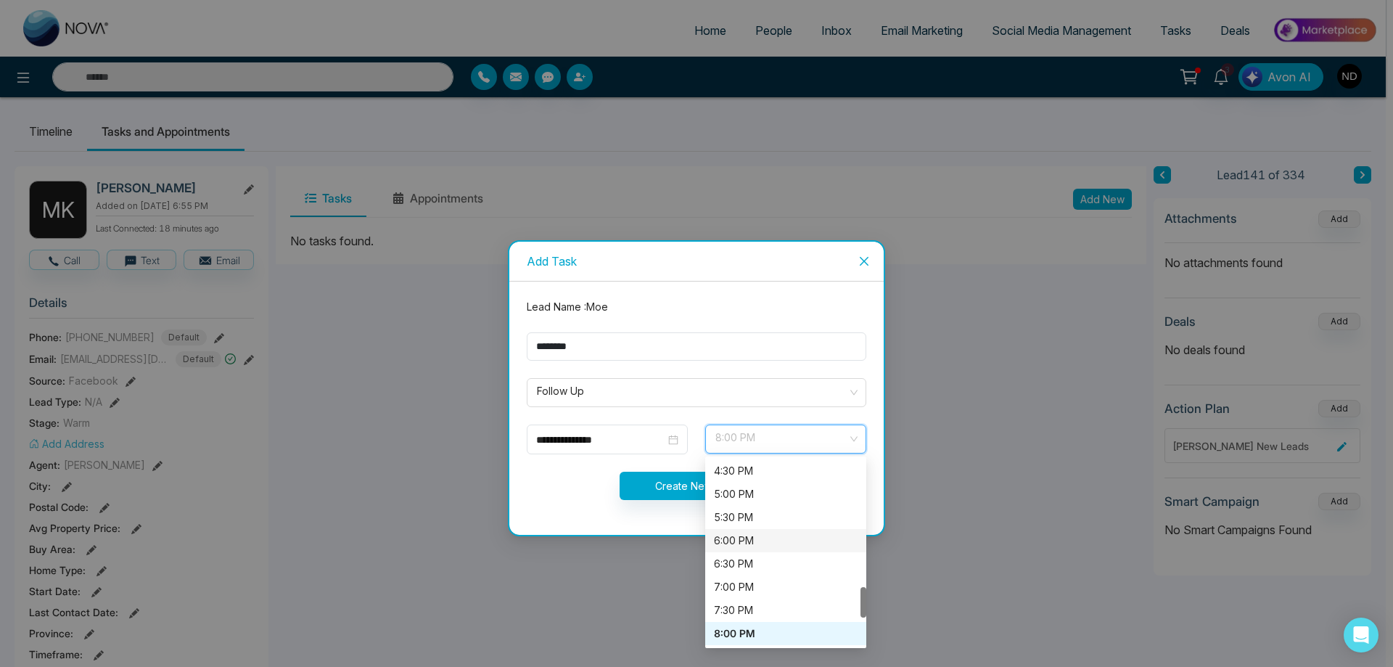 This screenshot has width=1393, height=667. Describe the element at coordinates (696, 261) in the screenshot. I see `div: Add Task` at that location.